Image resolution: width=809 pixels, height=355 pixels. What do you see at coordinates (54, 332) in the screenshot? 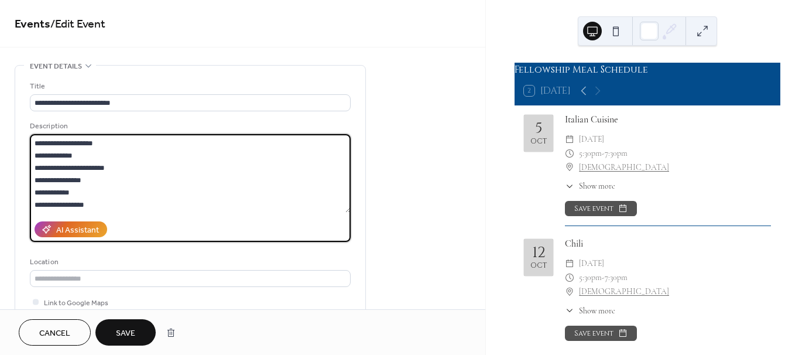
I see `button: Cancel` at bounding box center [54, 332].